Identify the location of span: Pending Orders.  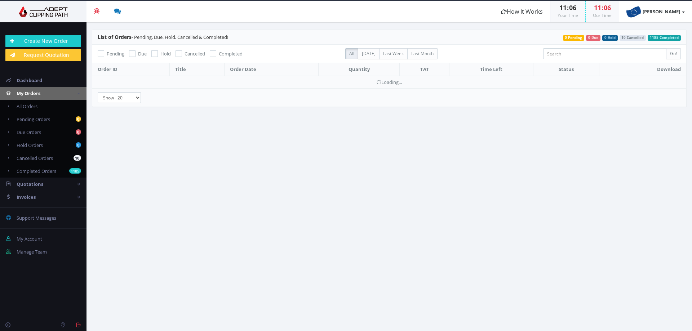
(33, 119).